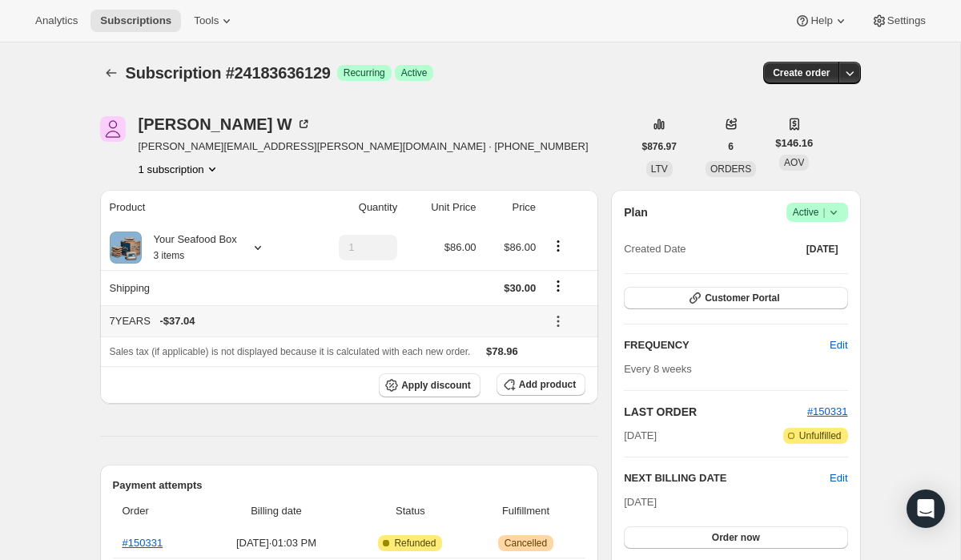 This screenshot has height=560, width=961. I want to click on h2: NEXT BILLING DATE, so click(726, 478).